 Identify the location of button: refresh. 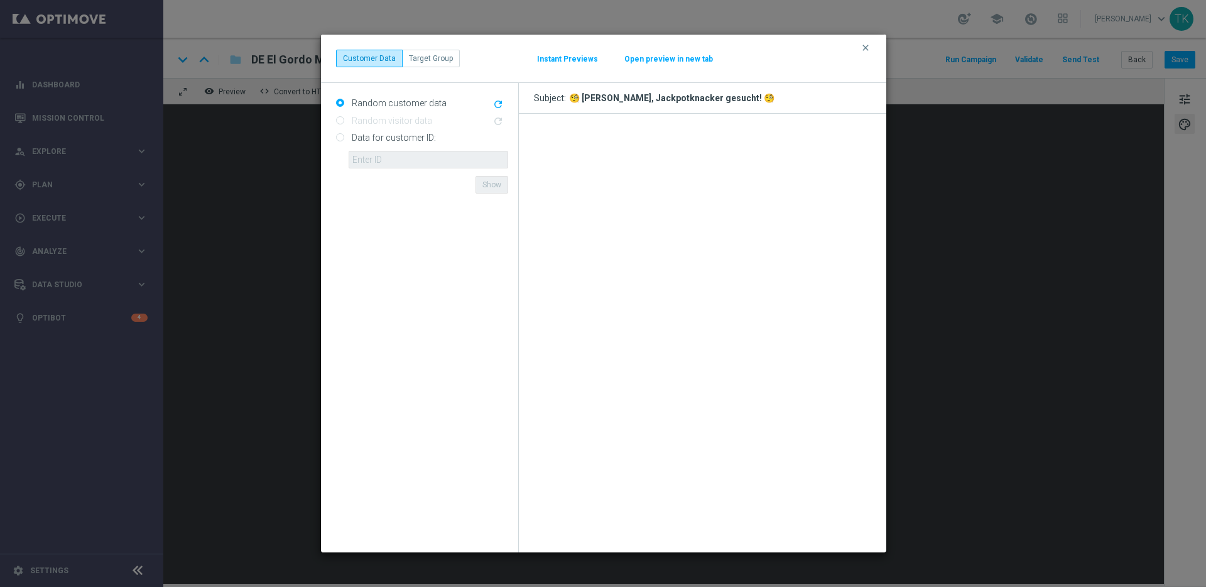
(499, 105).